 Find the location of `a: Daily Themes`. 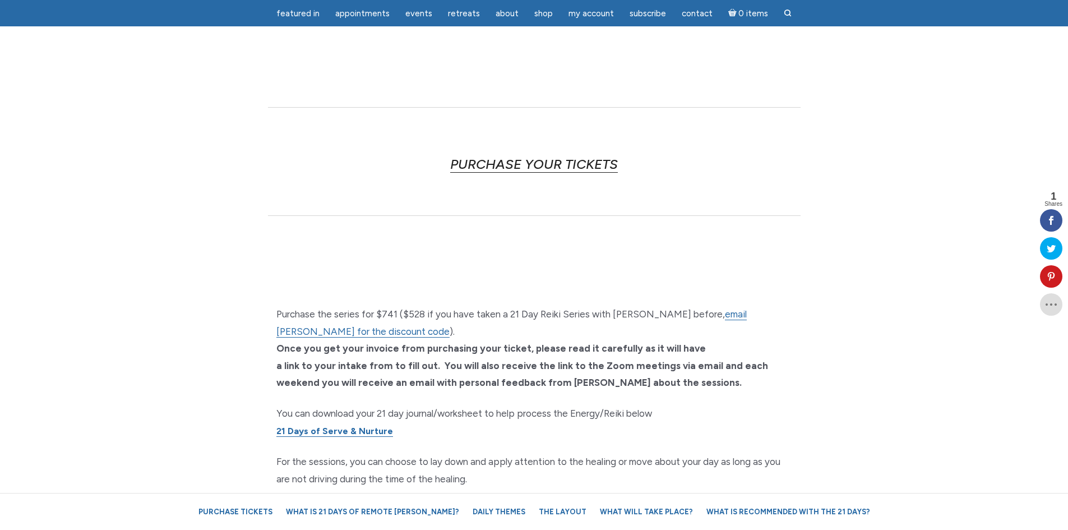

a: Daily Themes is located at coordinates (499, 511).